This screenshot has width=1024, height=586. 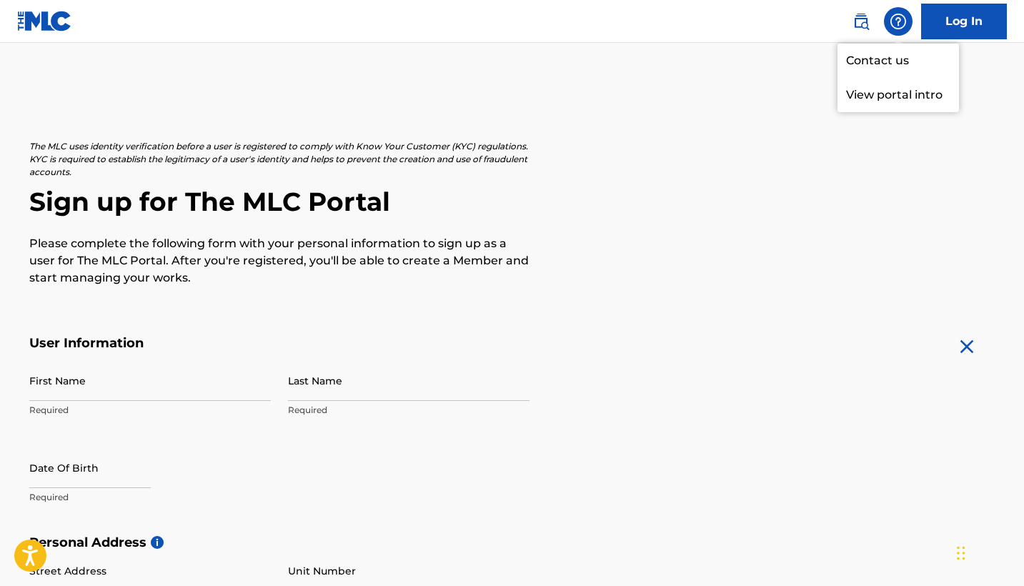 What do you see at coordinates (279, 159) in the screenshot?
I see `p: The MLC uses identity verification before a user is registered to comply with Know Your Customer ...` at bounding box center [279, 159].